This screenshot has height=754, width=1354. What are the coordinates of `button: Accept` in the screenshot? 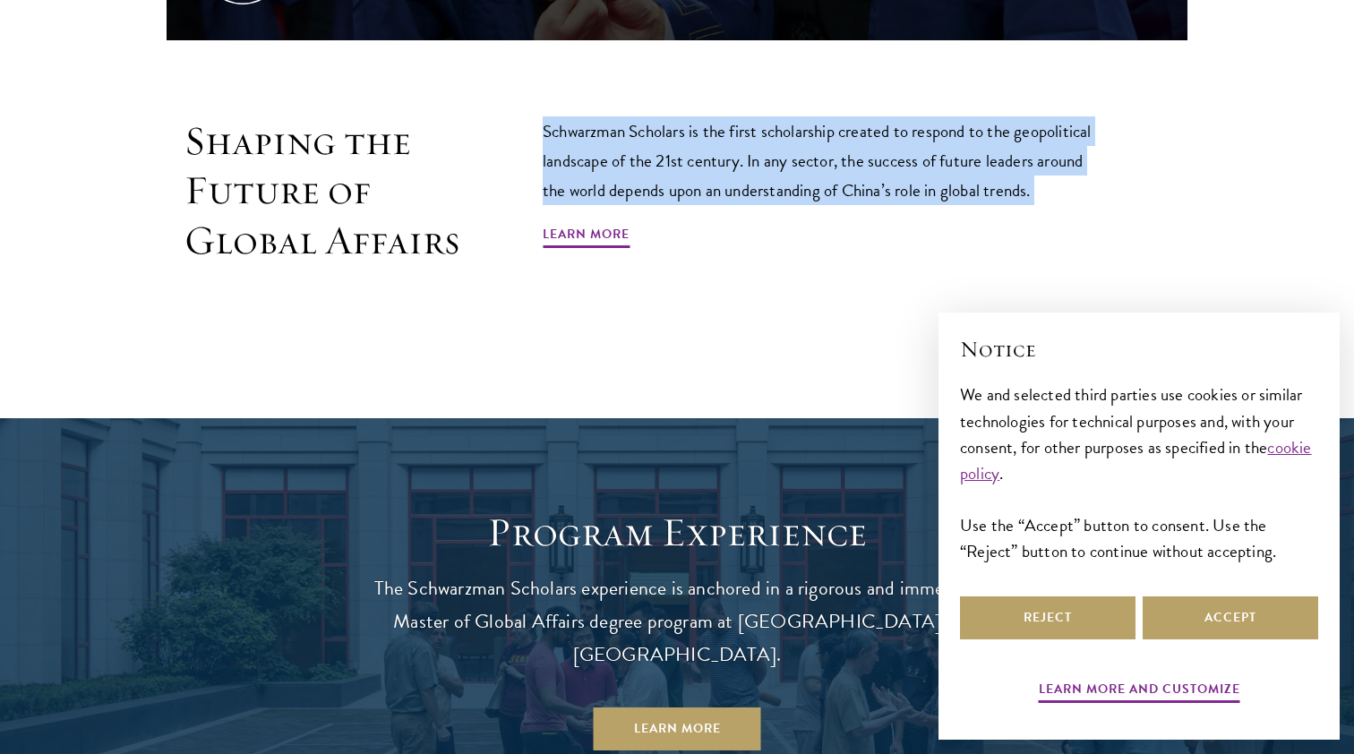 It's located at (1230, 618).